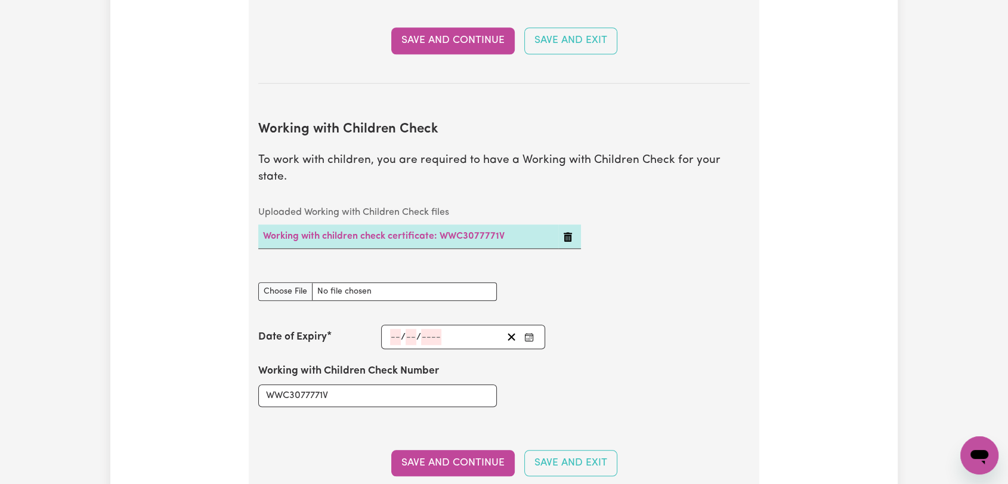 The image size is (1008, 484). Describe the element at coordinates (504, 169) in the screenshot. I see `p: To work with children, you are required to have a Working with Children Check for your state.` at that location.